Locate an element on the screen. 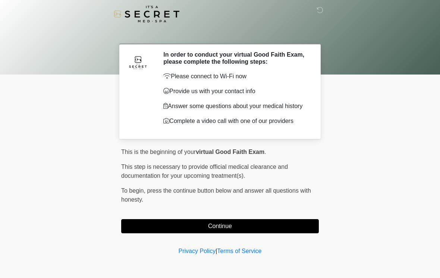 This screenshot has width=440, height=278. a: Privacy Policy is located at coordinates (197, 251).